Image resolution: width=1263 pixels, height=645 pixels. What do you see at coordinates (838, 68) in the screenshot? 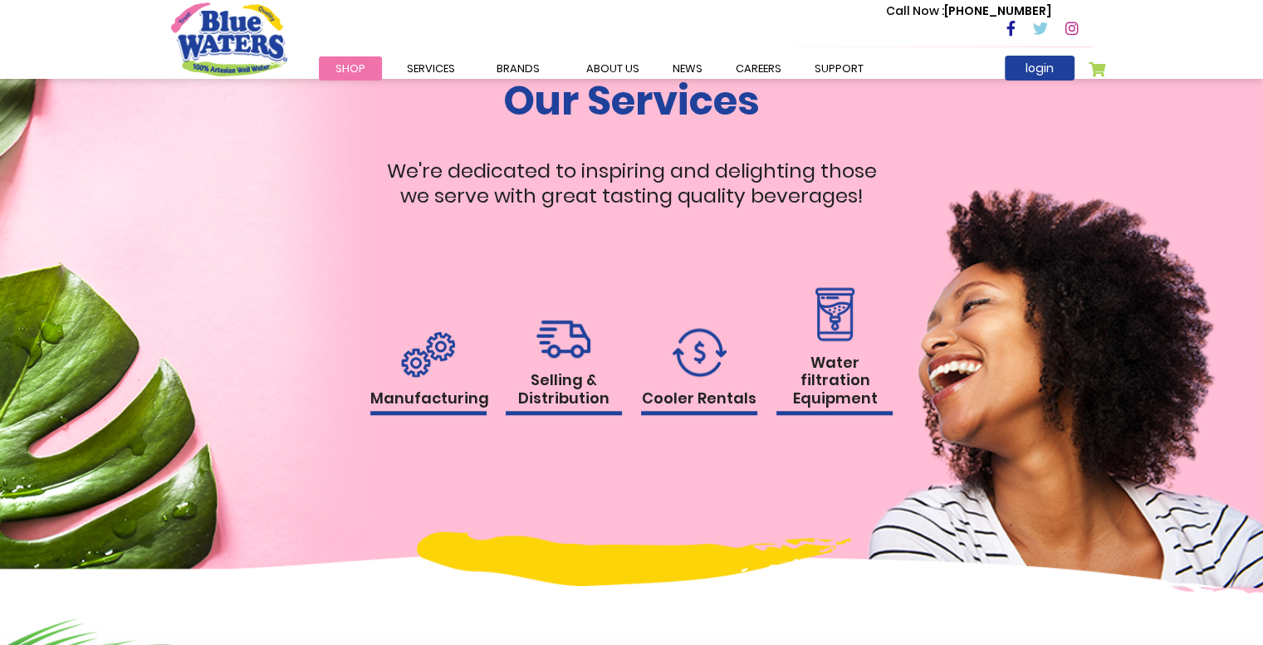
I see `a: support` at bounding box center [838, 68].